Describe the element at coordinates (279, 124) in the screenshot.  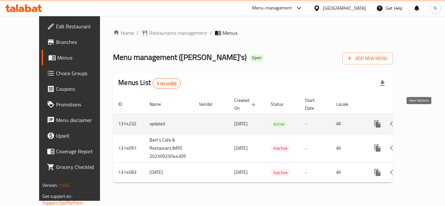
I see `div: Active` at that location.